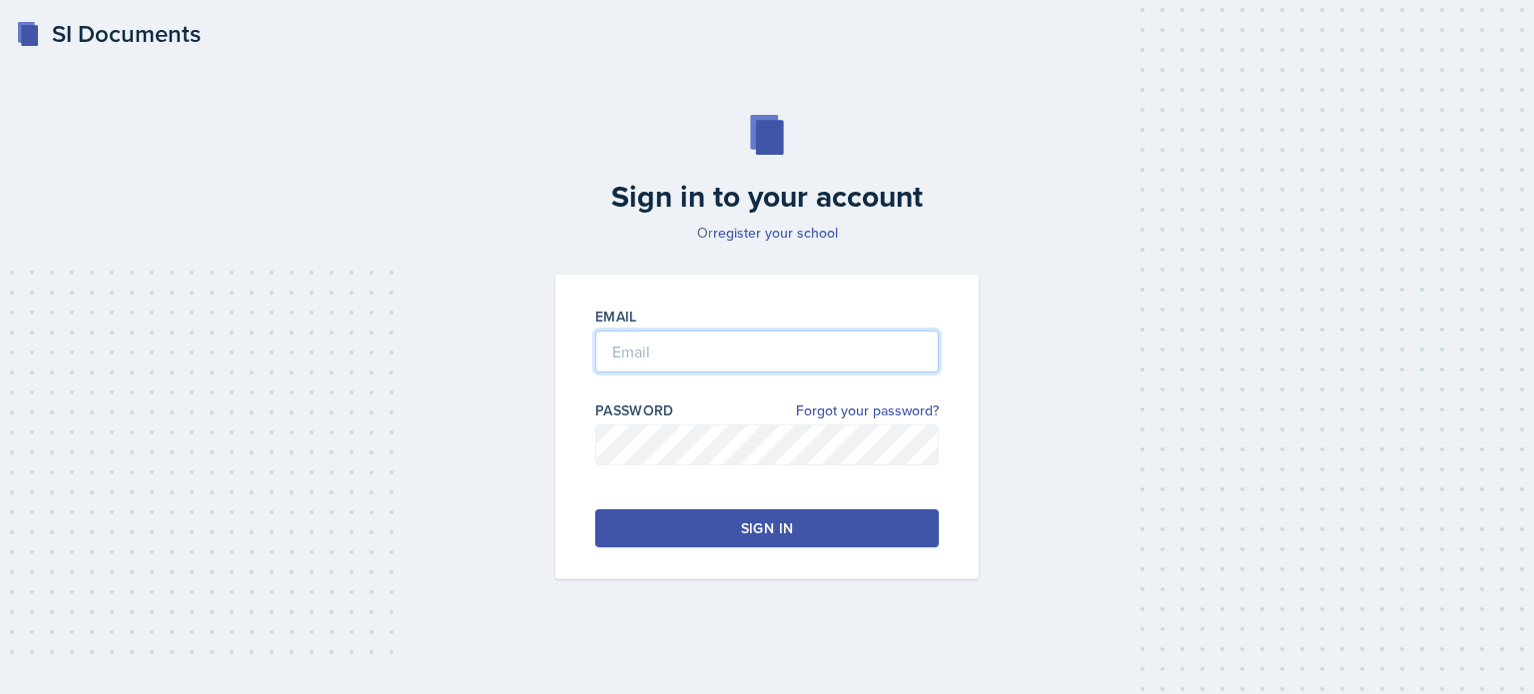 The image size is (1534, 694). Describe the element at coordinates (767, 528) in the screenshot. I see `div: Sign in` at that location.